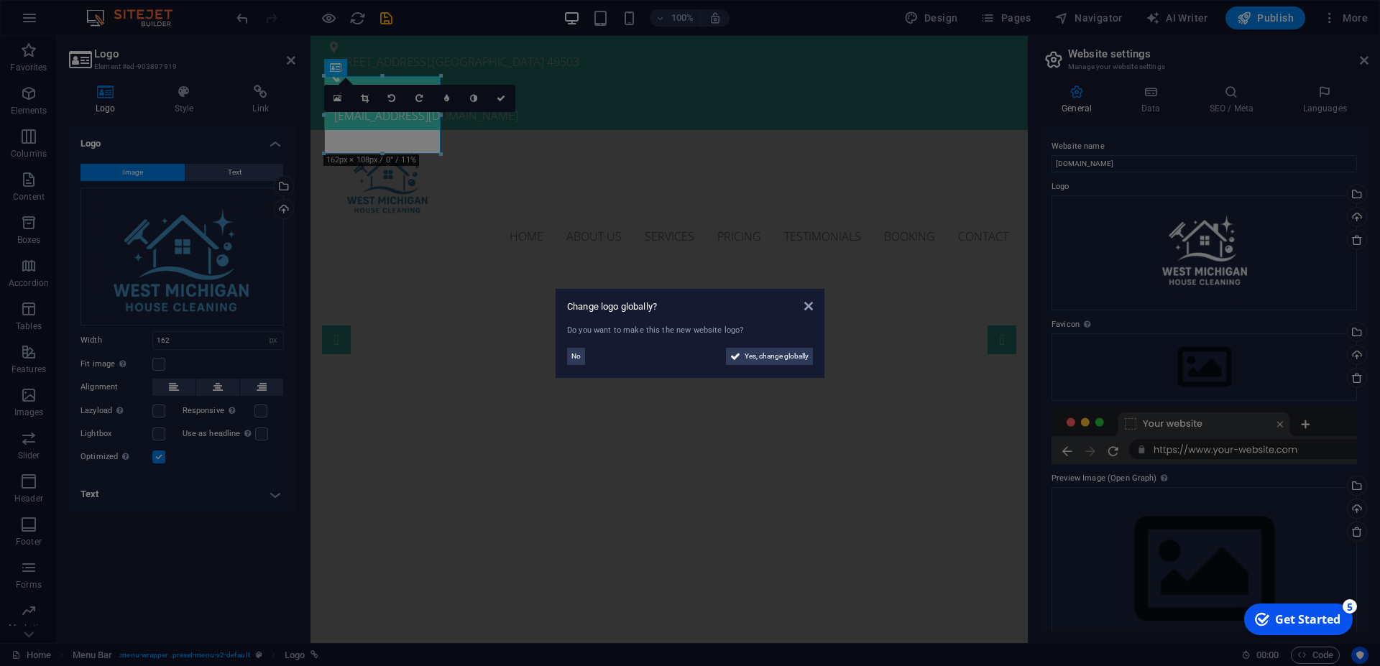 This screenshot has width=1380, height=666. I want to click on div: Get Started 5 items remaining, 0% complete, so click(62, 22).